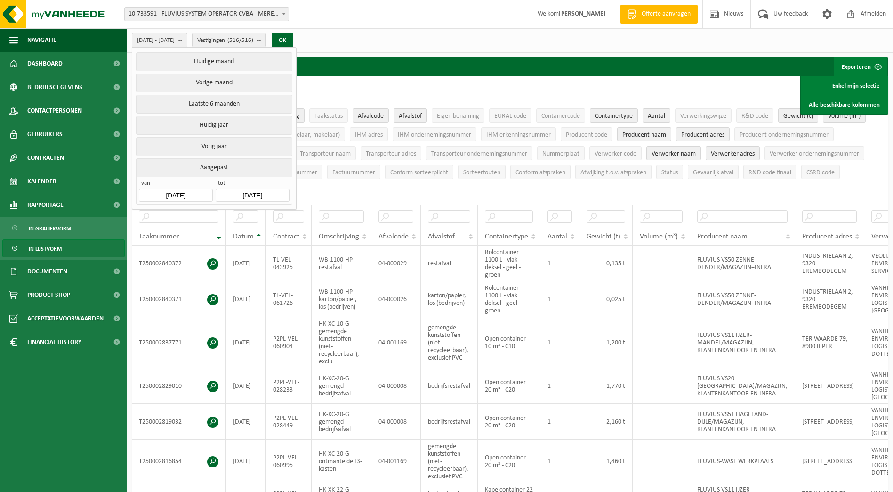 This screenshot has height=492, width=893. Describe the element at coordinates (55, 111) in the screenshot. I see `span: Contactpersonen` at that location.